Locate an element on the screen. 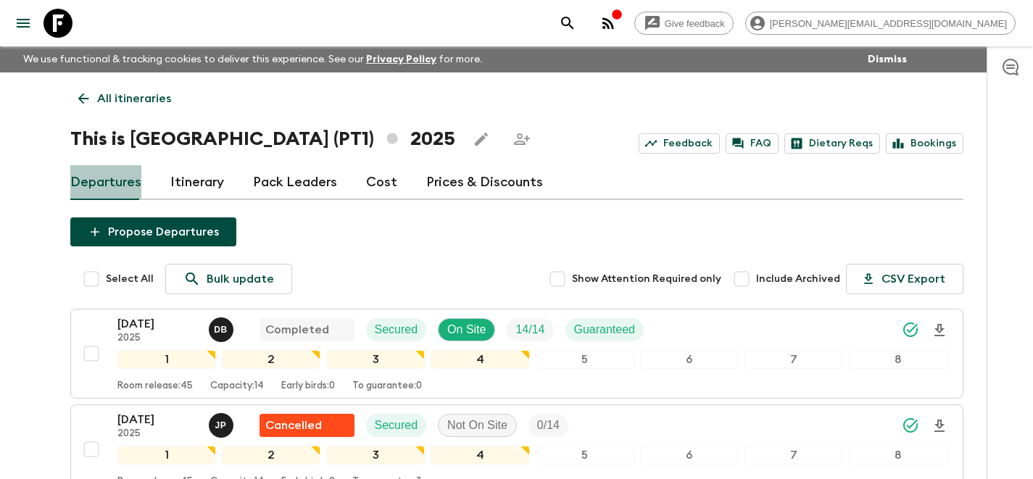  a: Bookings is located at coordinates (925, 144).